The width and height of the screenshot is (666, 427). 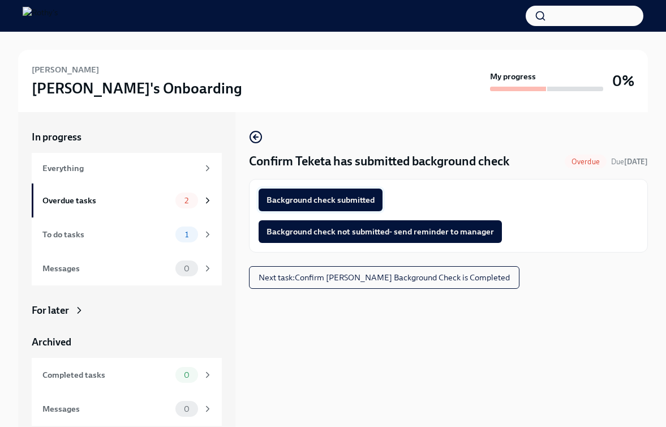 I want to click on div: Everything, so click(x=120, y=168).